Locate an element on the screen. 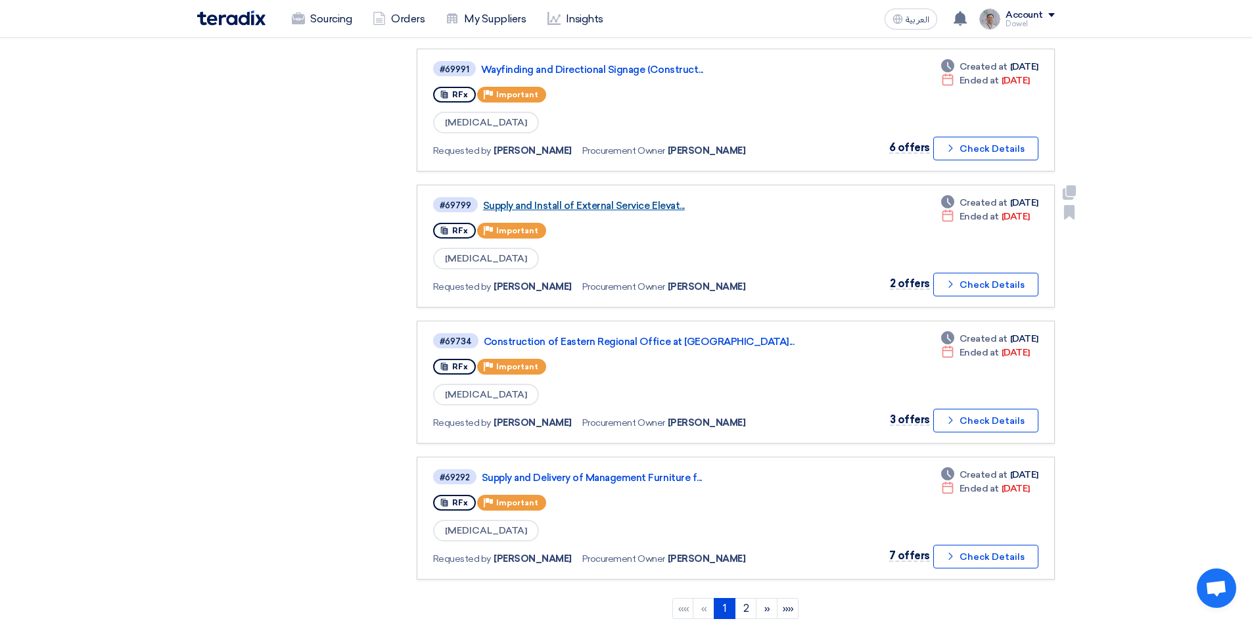 The height and width of the screenshot is (621, 1252). span: 6 offers is located at coordinates (910, 147).